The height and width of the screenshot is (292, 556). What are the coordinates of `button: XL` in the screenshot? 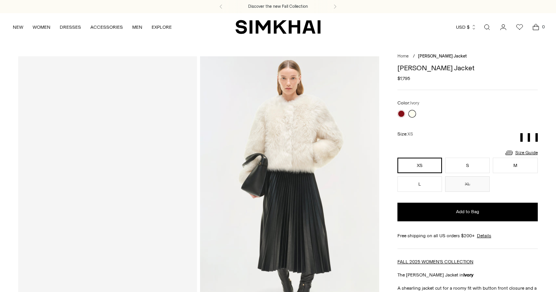 It's located at (467, 184).